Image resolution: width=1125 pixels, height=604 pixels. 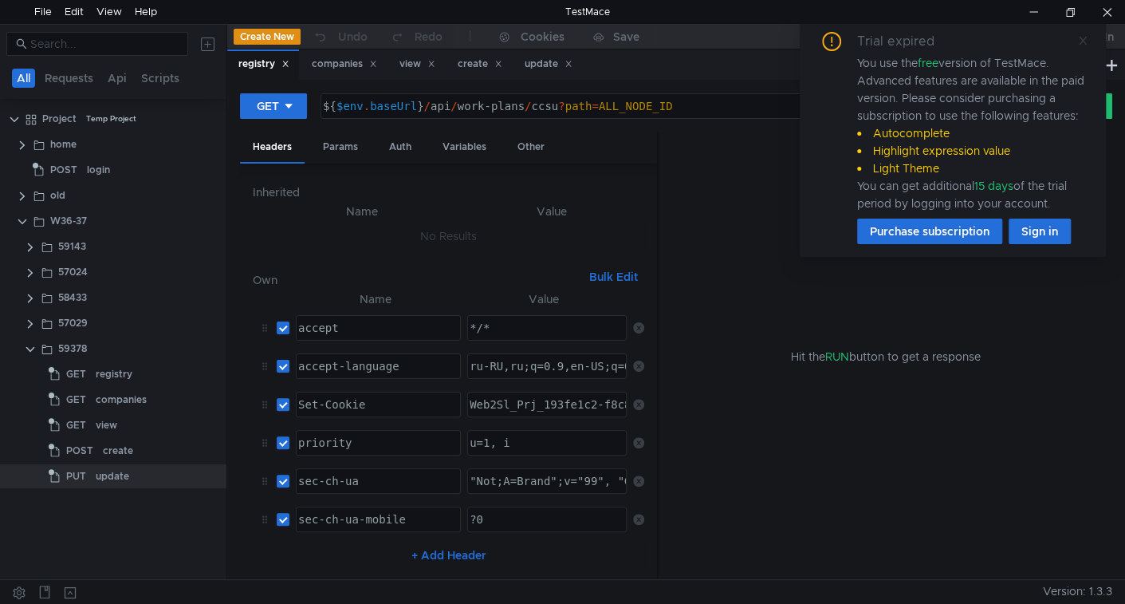 I want to click on div: Undo, so click(x=352, y=37).